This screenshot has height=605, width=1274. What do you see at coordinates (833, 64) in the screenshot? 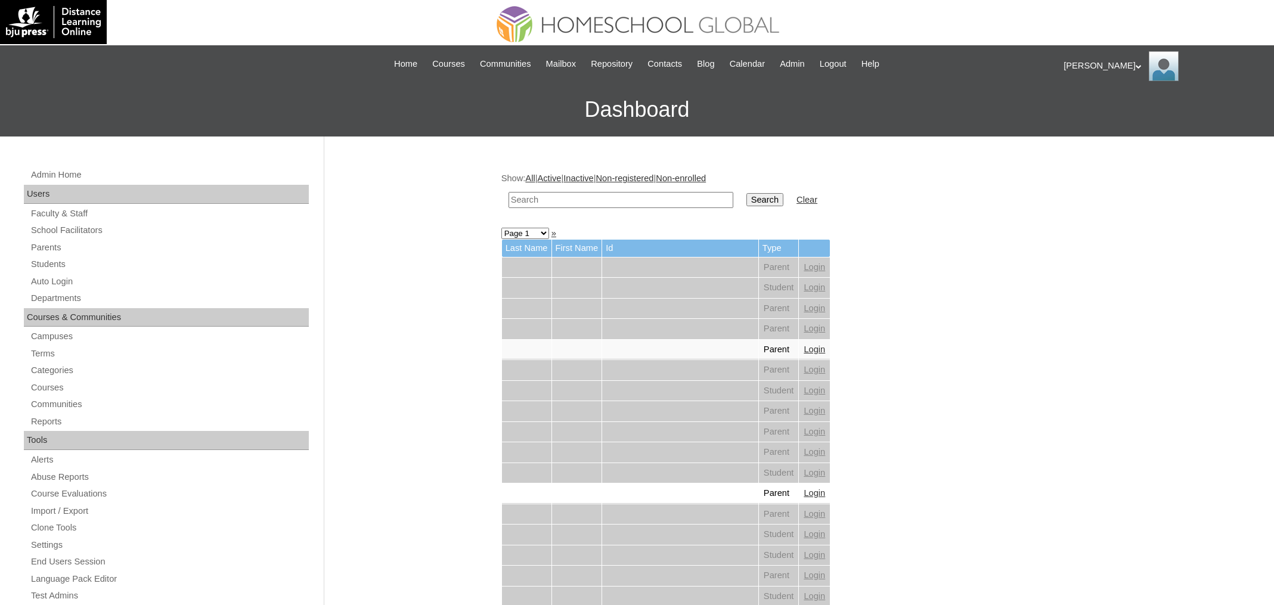
I see `span: Logout` at bounding box center [833, 64].